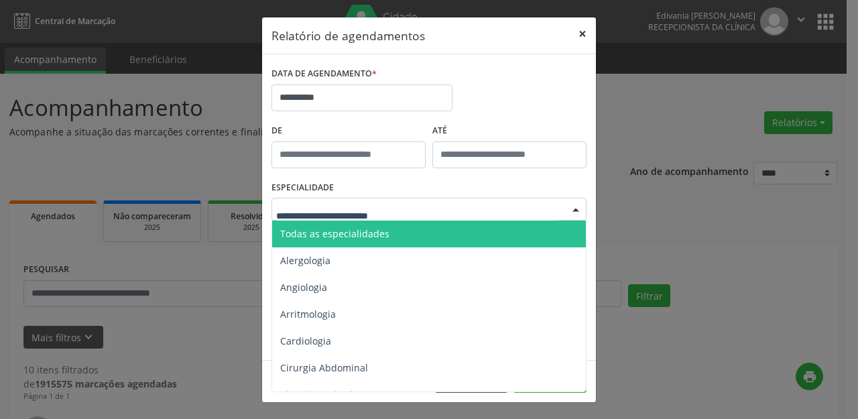 This screenshot has height=419, width=858. I want to click on span: Arritmologia, so click(308, 314).